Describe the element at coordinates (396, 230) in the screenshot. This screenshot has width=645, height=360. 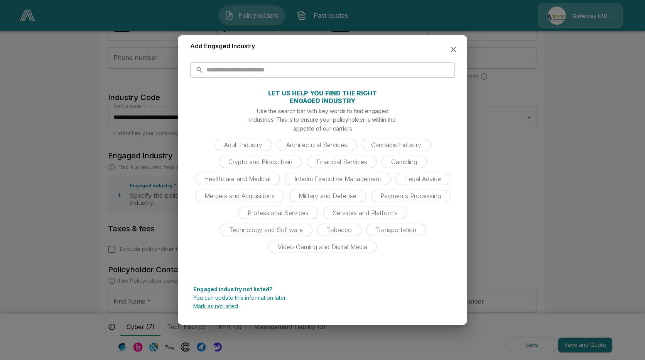
I see `div: Transportation` at that location.